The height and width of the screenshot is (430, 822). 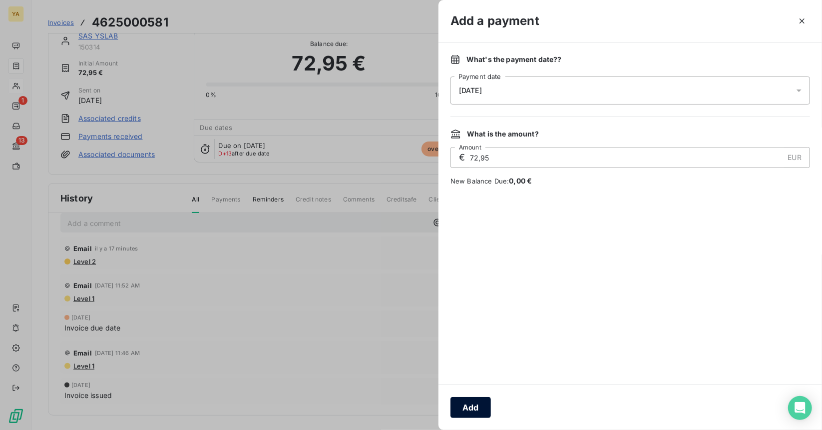 I want to click on span: What is the amount?, so click(x=503, y=134).